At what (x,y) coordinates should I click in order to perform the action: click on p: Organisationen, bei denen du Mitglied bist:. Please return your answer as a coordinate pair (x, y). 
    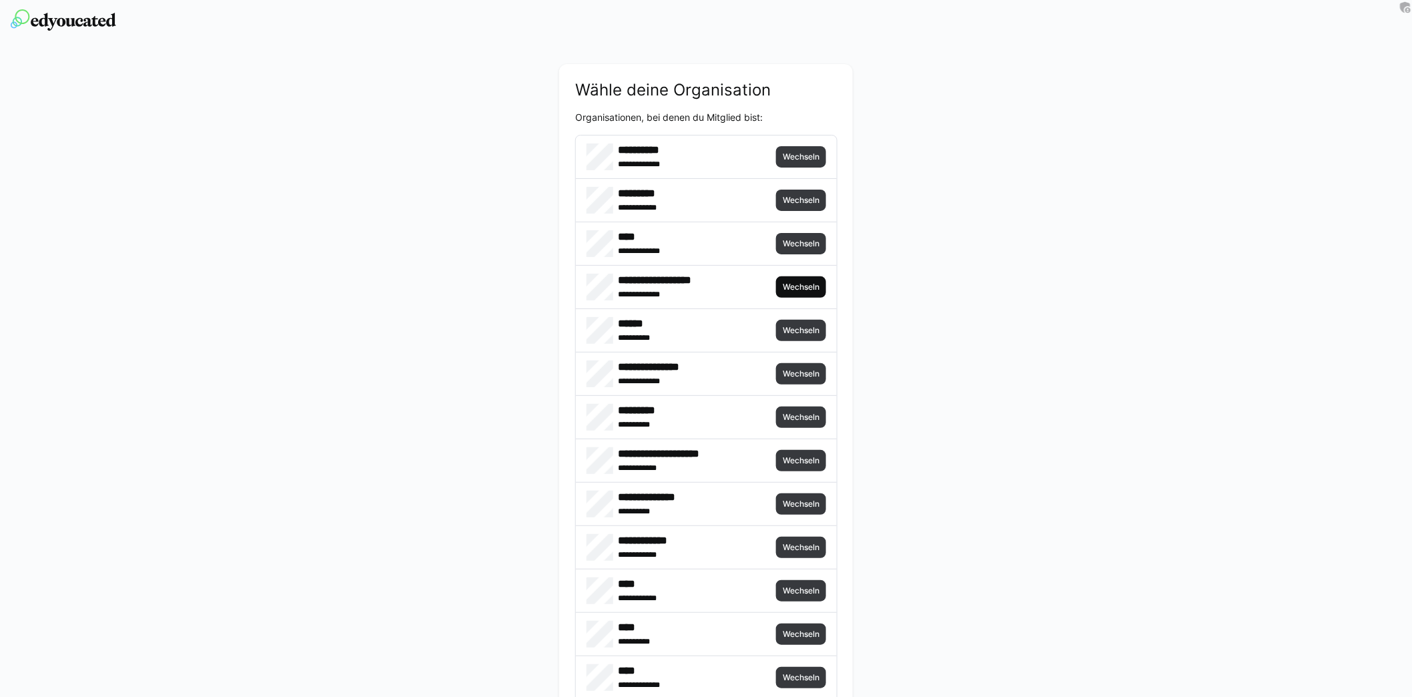
    Looking at the image, I should click on (706, 117).